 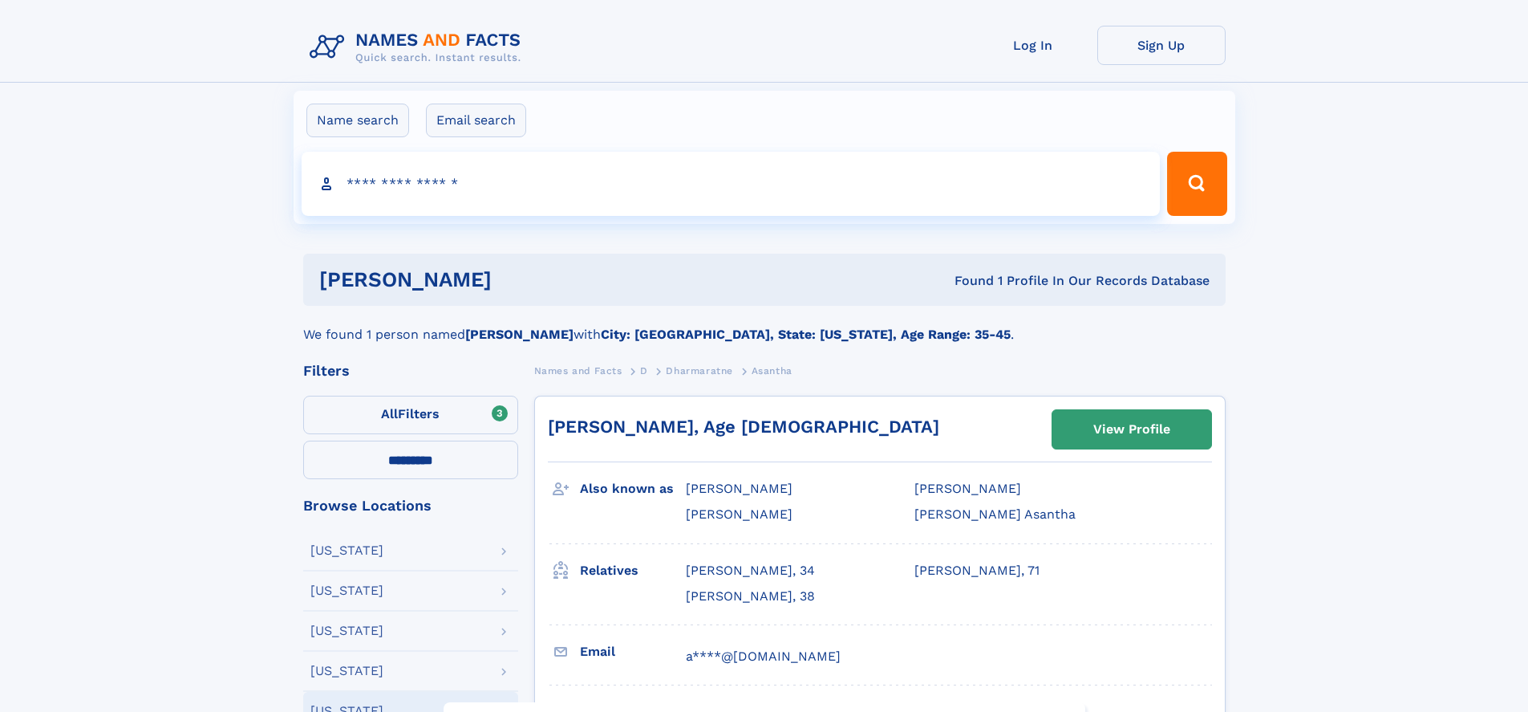 I want to click on a: D, so click(x=644, y=370).